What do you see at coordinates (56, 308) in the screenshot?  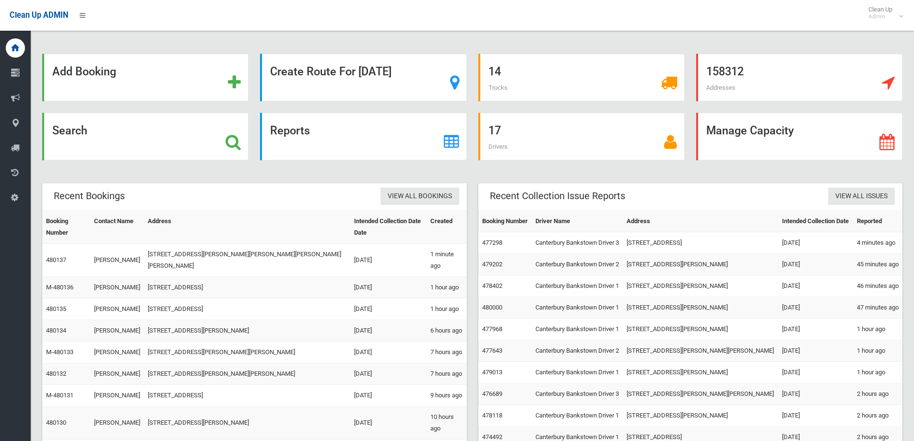 I see `a: 480135` at bounding box center [56, 308].